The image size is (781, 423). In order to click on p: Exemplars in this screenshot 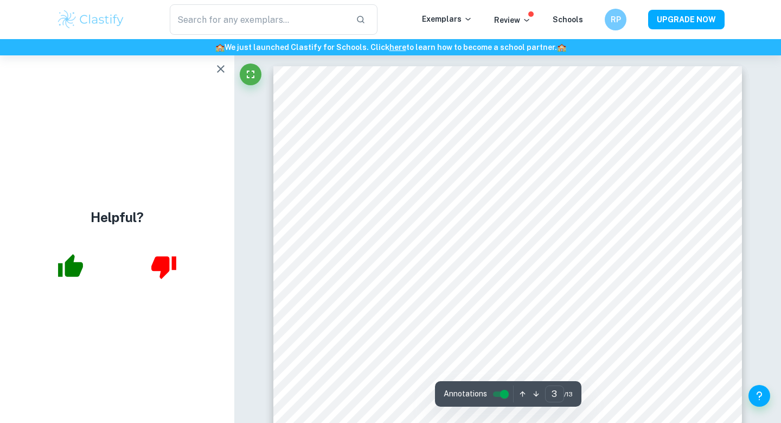, I will do `click(447, 19)`.